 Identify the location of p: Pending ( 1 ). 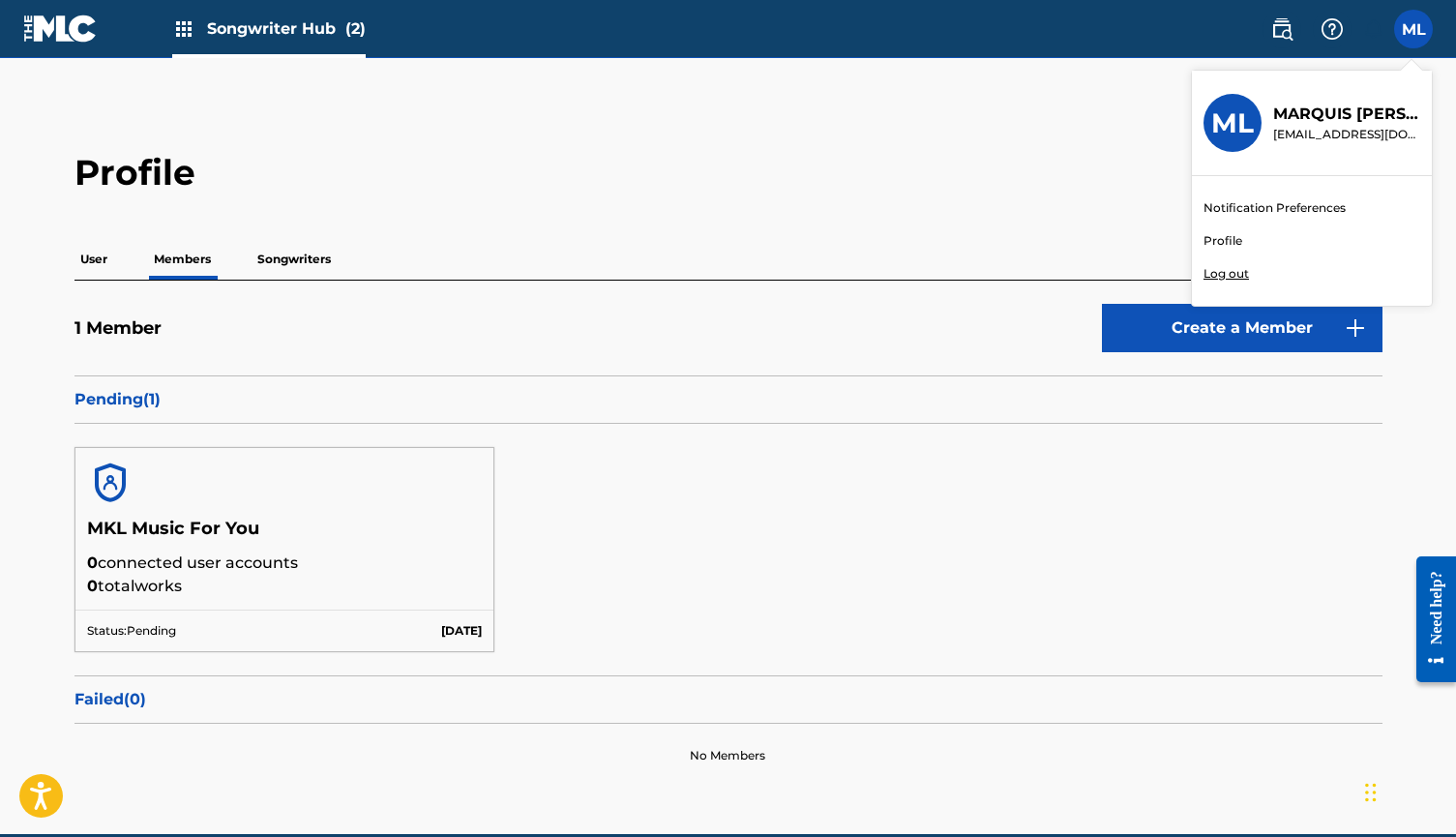
(728, 400).